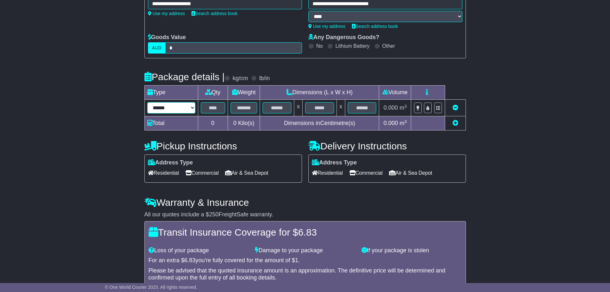  Describe the element at coordinates (387, 146) in the screenshot. I see `h4: Delivery Instructions` at that location.